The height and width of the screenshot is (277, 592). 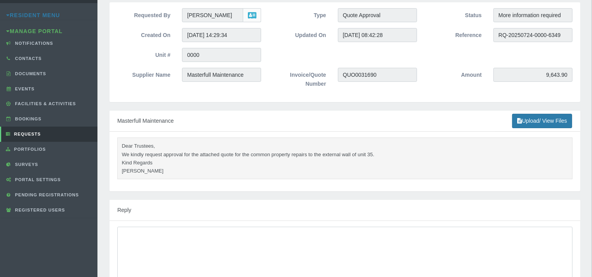 What do you see at coordinates (542, 121) in the screenshot?
I see `a: Upload/ View Files` at bounding box center [542, 121].